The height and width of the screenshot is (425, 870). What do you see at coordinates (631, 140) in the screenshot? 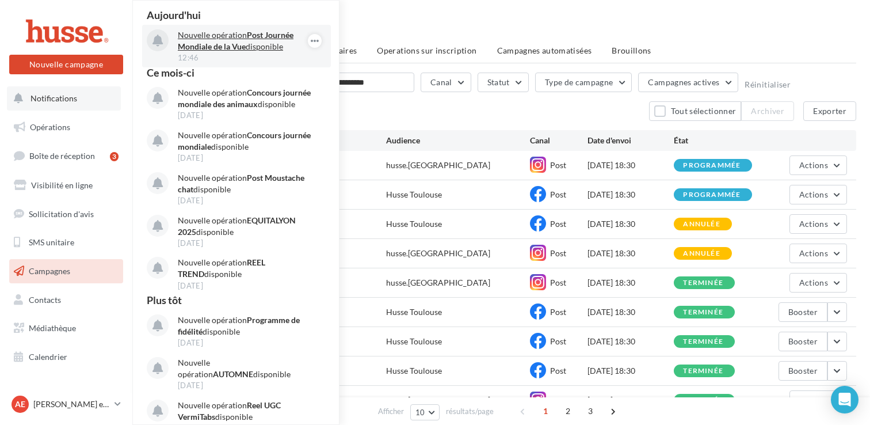
I see `div: Date d'envoi` at bounding box center [631, 140].